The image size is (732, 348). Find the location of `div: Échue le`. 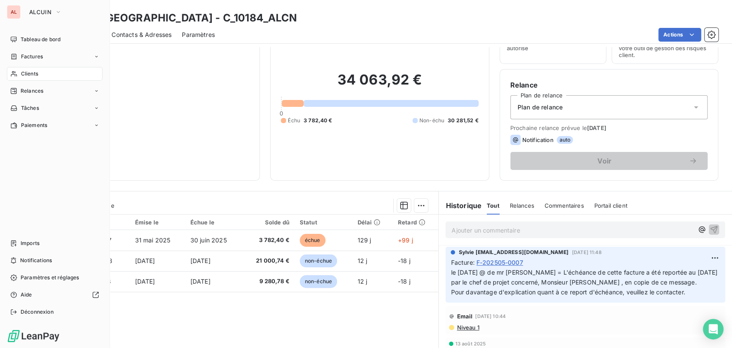

div: Échue le is located at coordinates (214, 222).